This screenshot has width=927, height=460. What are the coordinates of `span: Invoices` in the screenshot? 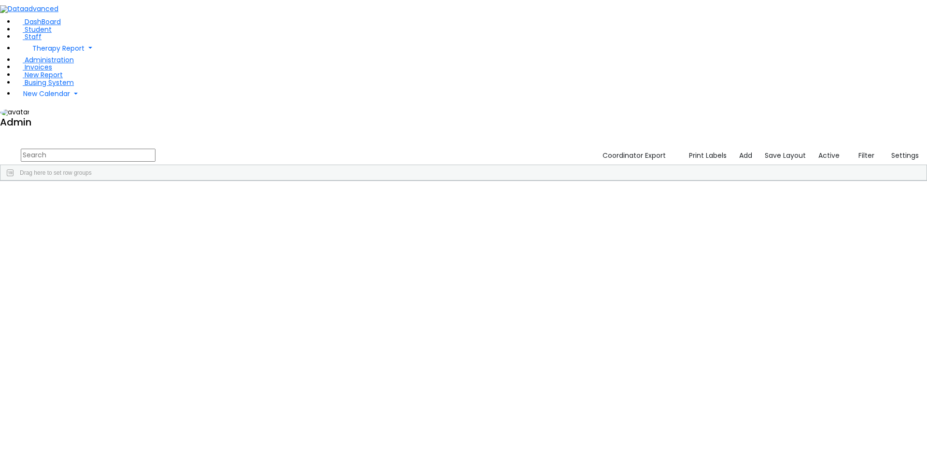 It's located at (38, 67).